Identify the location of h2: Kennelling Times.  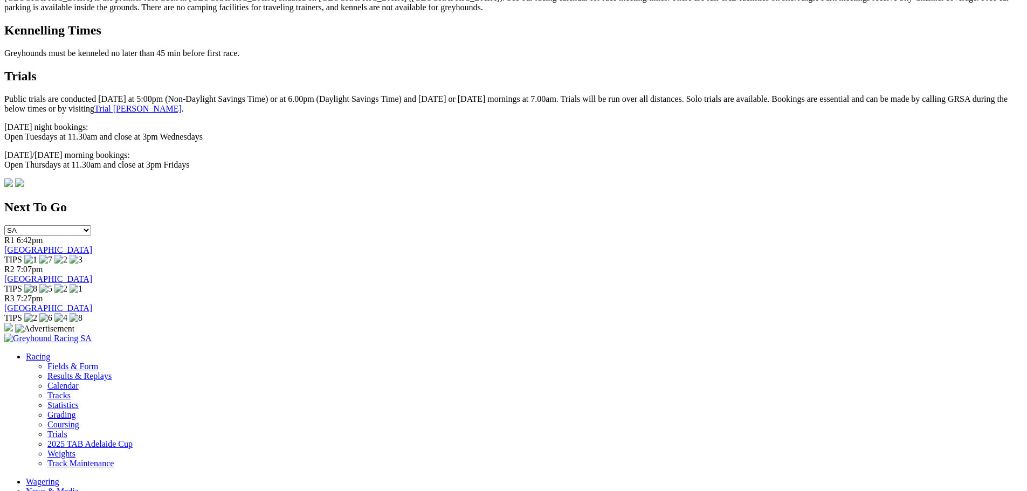
(513, 30).